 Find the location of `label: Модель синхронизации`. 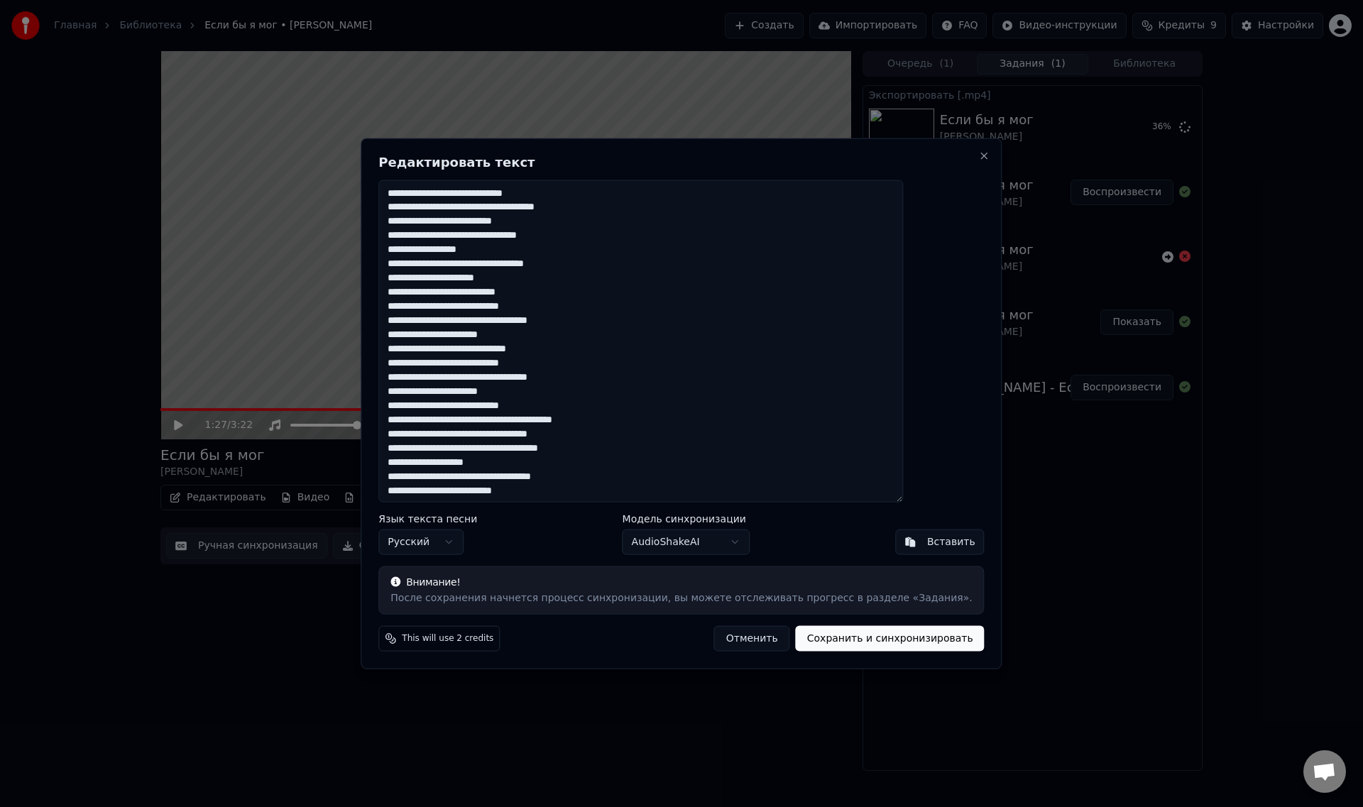

label: Модель синхронизации is located at coordinates (686, 519).